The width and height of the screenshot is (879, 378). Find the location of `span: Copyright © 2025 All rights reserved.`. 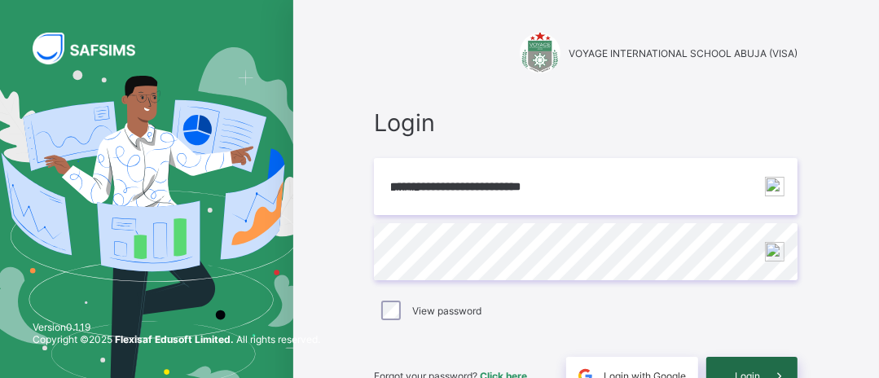

span: Copyright © 2025 All rights reserved. is located at coordinates (176, 339).